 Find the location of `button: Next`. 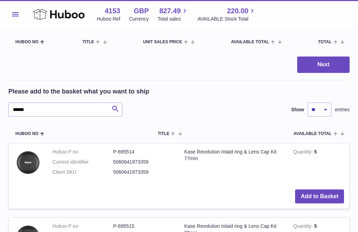

button: Next is located at coordinates (323, 65).